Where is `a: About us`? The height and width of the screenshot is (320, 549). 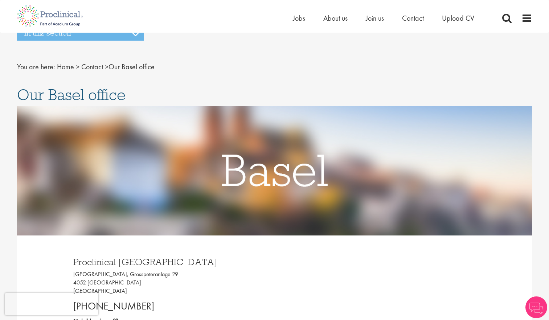
a: About us is located at coordinates (335, 18).